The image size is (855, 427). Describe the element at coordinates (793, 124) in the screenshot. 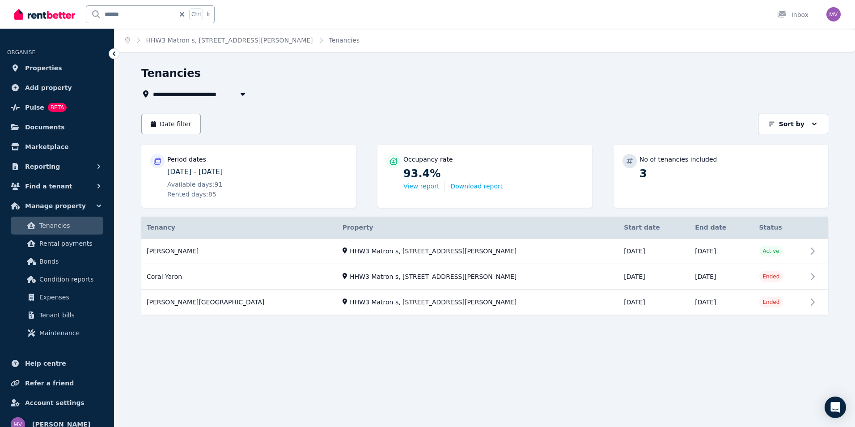

I see `button: Sort by` at that location.